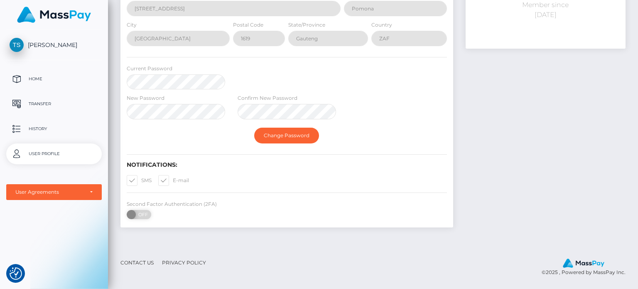  What do you see at coordinates (142, 214) in the screenshot?
I see `span: OFF` at bounding box center [142, 214].